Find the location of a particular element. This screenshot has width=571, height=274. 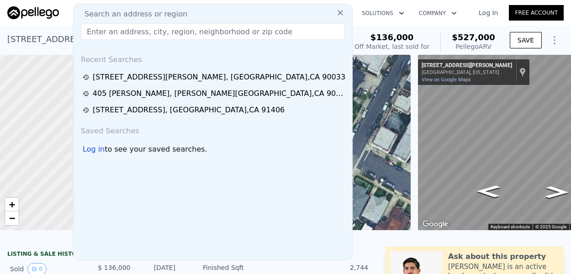

span: $527,000 is located at coordinates (473, 37).